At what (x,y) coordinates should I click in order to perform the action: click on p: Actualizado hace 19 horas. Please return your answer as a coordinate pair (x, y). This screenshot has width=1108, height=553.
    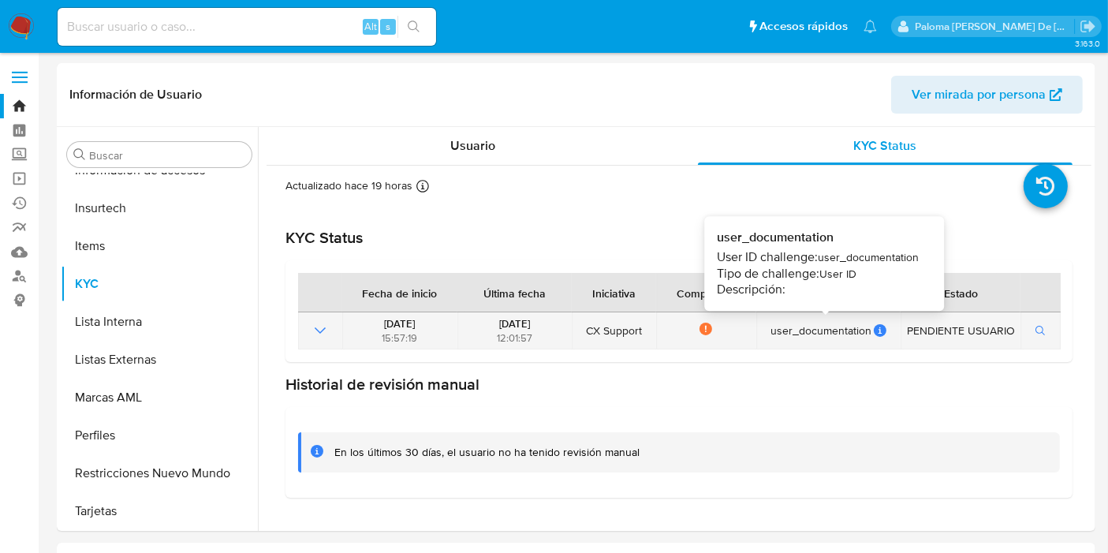
    Looking at the image, I should click on (348, 185).